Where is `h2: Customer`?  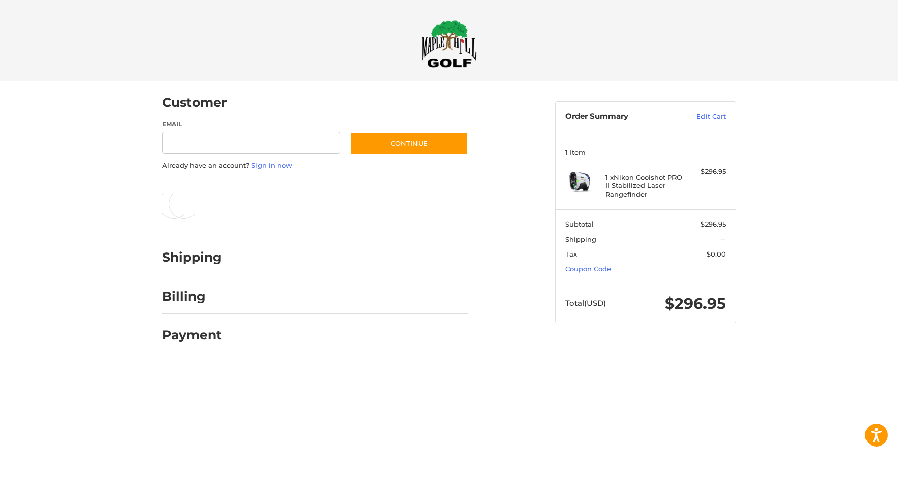 h2: Customer is located at coordinates (195, 102).